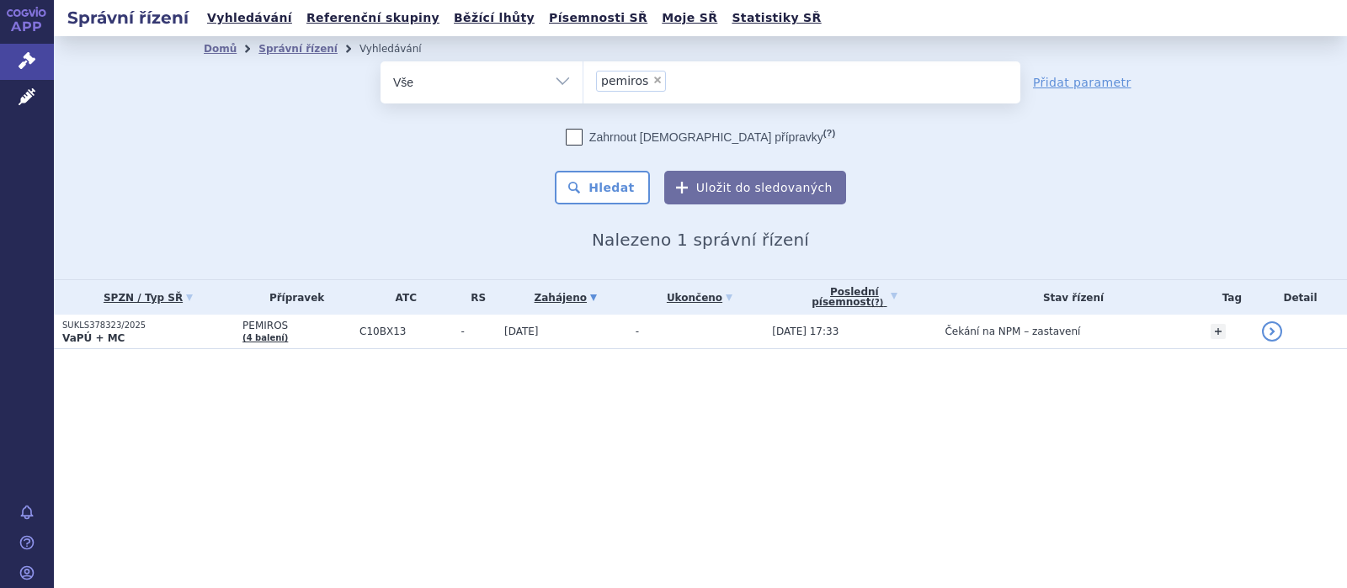  Describe the element at coordinates (373, 18) in the screenshot. I see `a: Referenční skupiny` at that location.